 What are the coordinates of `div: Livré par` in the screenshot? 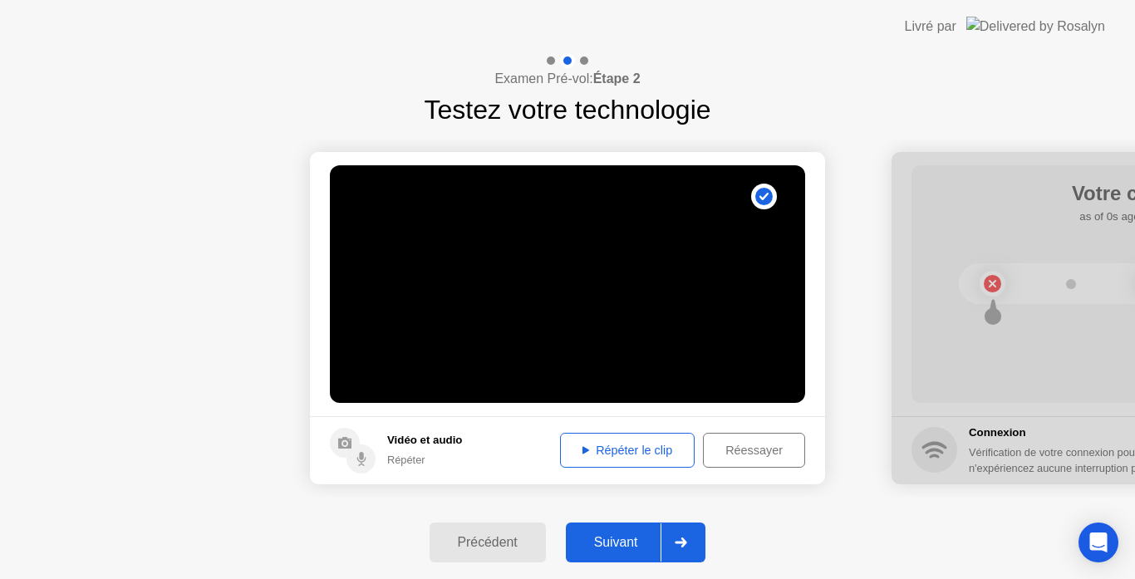 It's located at (931, 27).